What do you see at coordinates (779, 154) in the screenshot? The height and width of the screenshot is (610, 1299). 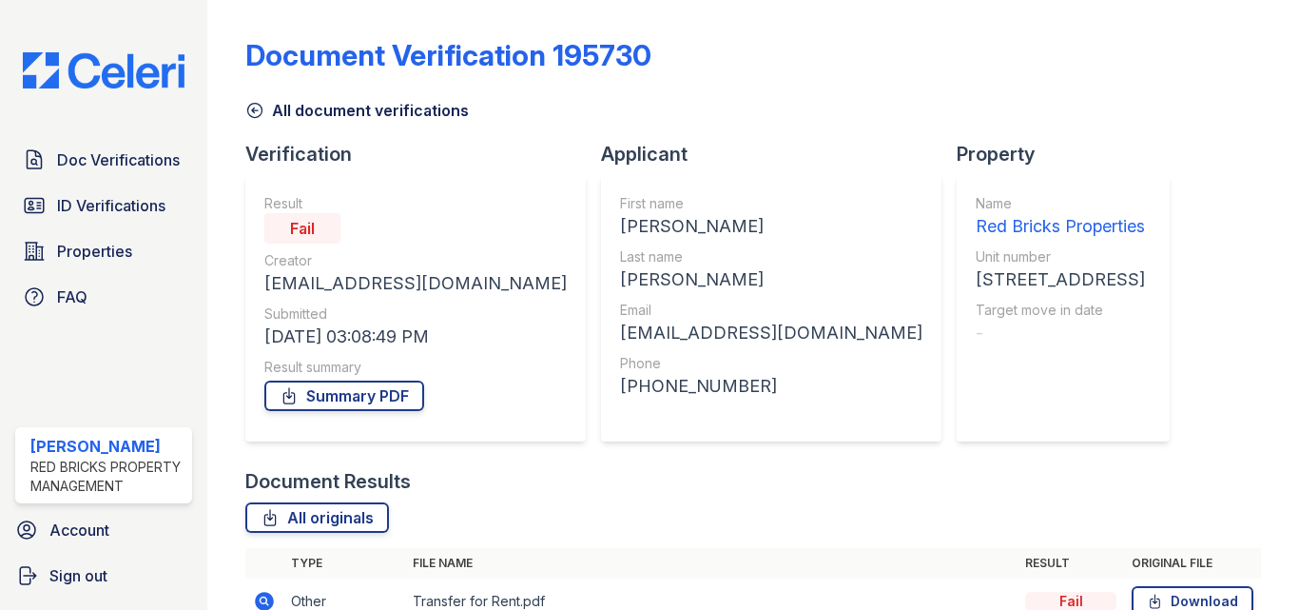 I see `div: Applicant` at bounding box center [779, 154].